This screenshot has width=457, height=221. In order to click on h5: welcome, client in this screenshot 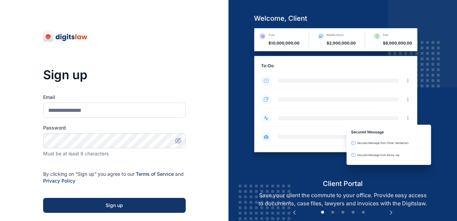, I will do `click(343, 18)`.